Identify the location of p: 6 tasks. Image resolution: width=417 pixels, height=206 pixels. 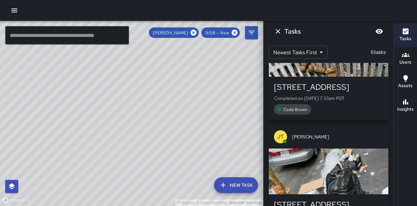
(378, 52).